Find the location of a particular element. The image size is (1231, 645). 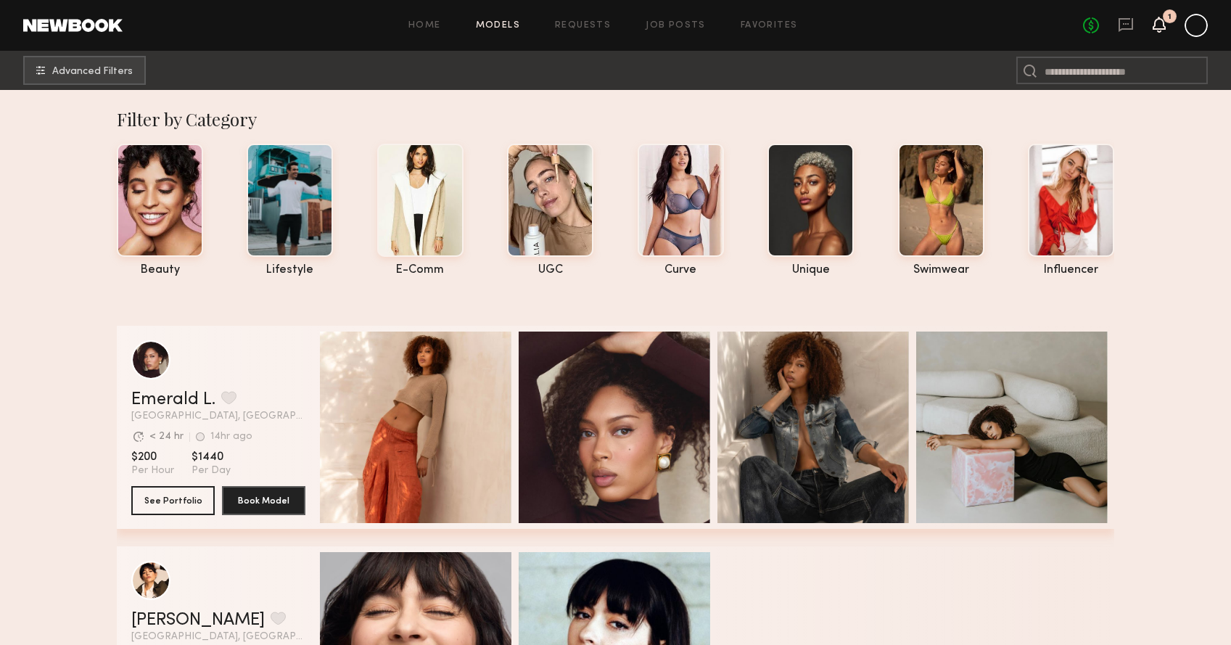

a: See Portfolio is located at coordinates (173, 500).